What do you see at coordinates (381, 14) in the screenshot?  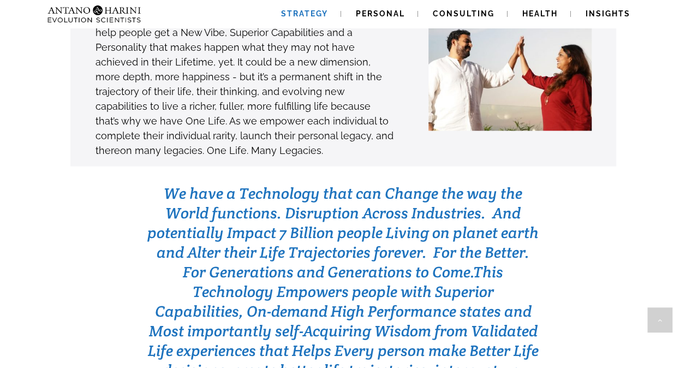 I see `span: Personal` at bounding box center [381, 14].